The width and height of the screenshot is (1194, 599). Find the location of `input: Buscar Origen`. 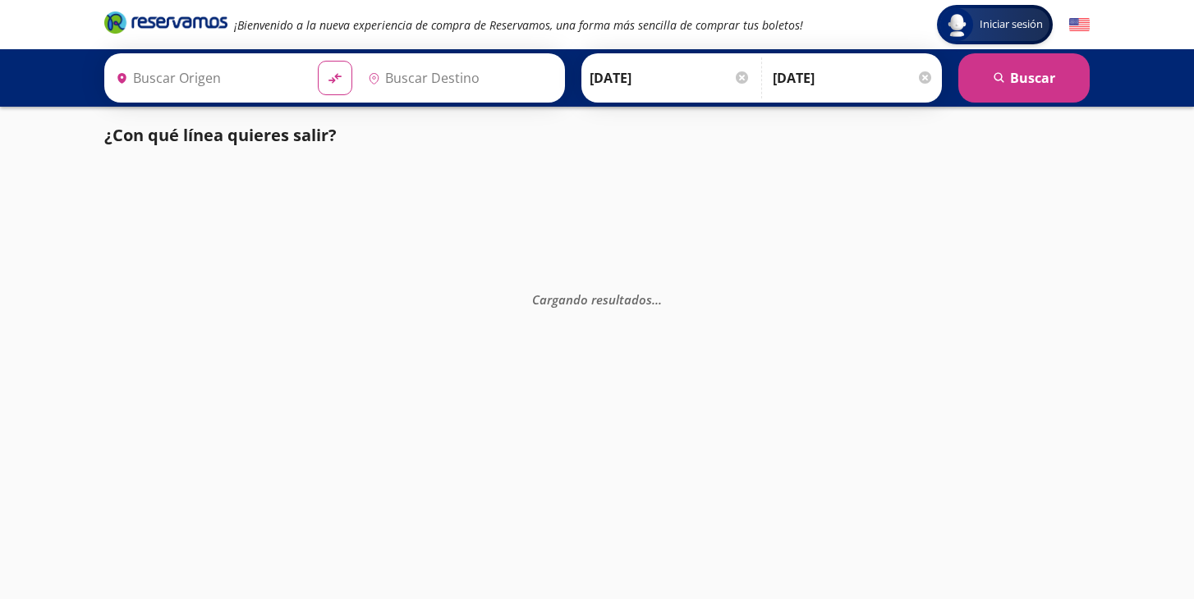

input: Buscar Origen is located at coordinates (207, 78).